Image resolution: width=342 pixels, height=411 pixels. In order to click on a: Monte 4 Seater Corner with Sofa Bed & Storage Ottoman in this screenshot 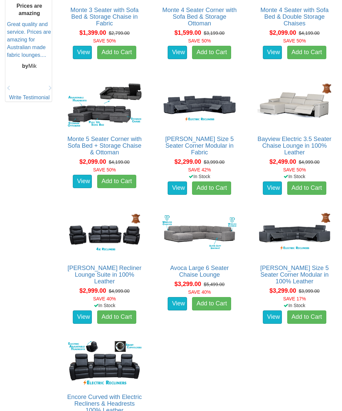, I will do `click(200, 17)`.